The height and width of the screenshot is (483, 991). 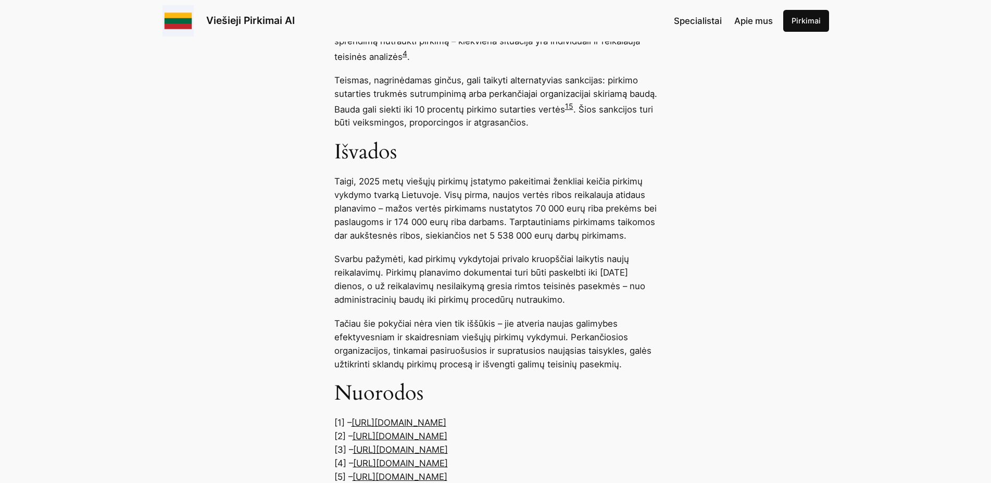 I want to click on p: Tačiau šie pokyčiai nėra vien tik iššūkis – jie atveria naujas galimybes efektyvesniam ir skaidre..., so click(x=496, y=344).